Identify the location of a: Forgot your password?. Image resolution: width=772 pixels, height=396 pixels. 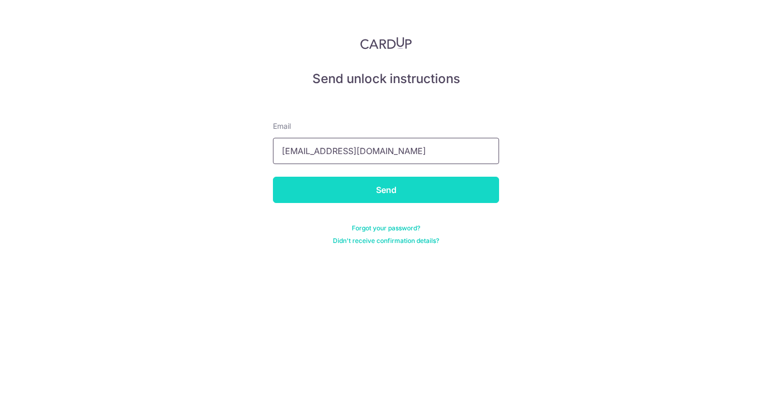
(386, 228).